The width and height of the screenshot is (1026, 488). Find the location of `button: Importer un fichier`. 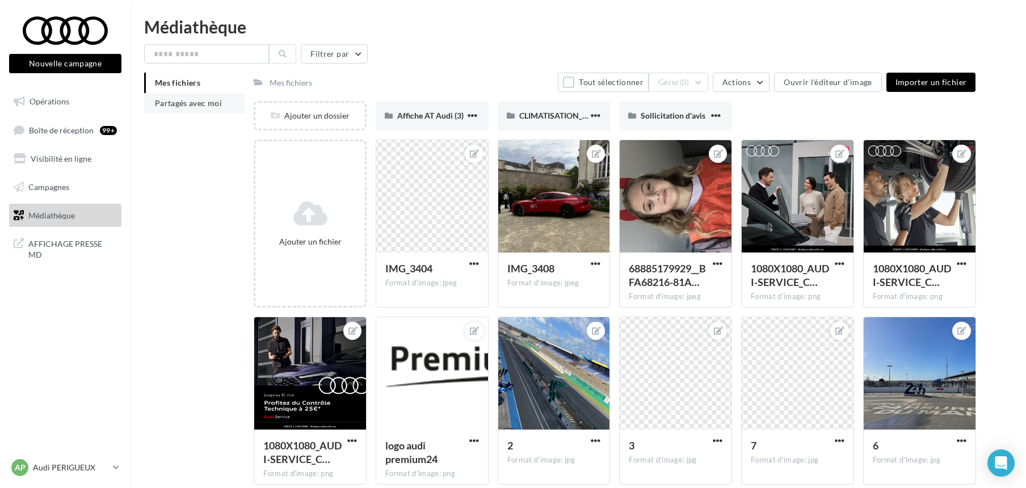

button: Importer un fichier is located at coordinates (931, 82).